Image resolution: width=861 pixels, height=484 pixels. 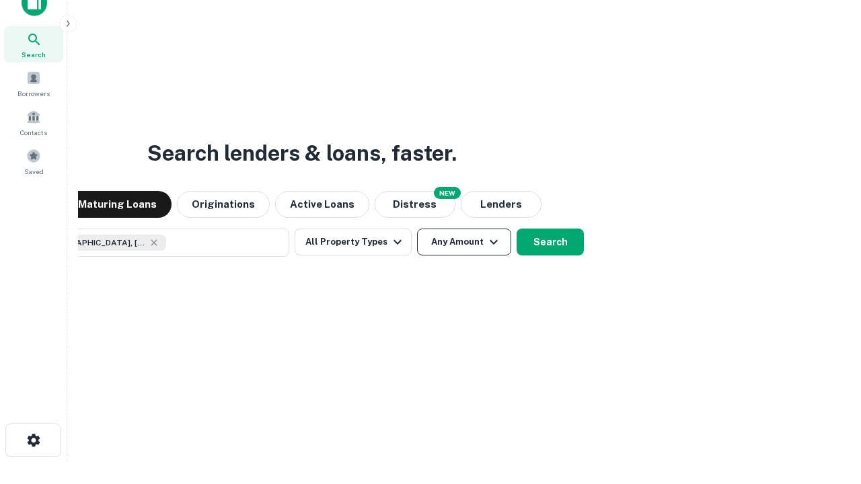 I want to click on h3: Search lenders & loans, faster., so click(x=302, y=153).